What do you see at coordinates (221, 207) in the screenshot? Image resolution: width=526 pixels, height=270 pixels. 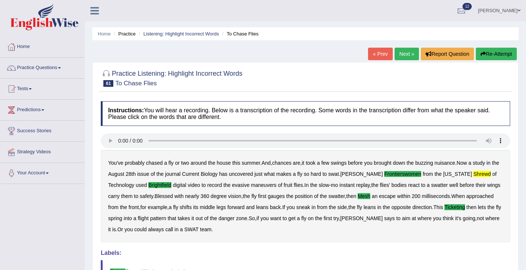 I see `b: legs` at bounding box center [221, 207].